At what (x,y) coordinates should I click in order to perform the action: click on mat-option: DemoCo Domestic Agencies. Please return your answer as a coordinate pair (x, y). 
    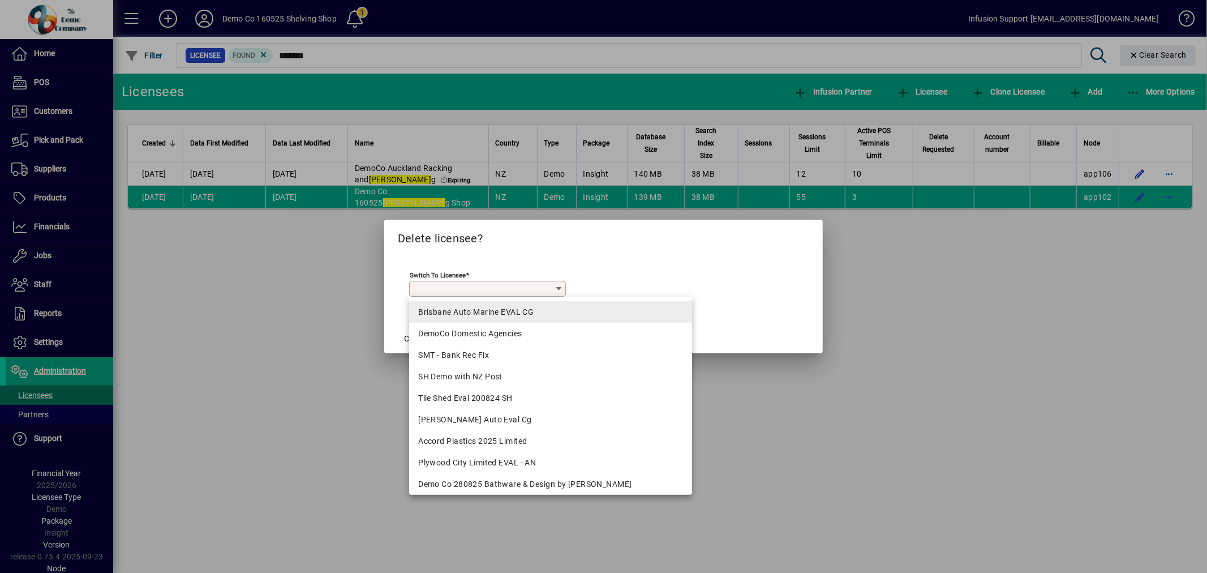
    Looking at the image, I should click on (551, 333).